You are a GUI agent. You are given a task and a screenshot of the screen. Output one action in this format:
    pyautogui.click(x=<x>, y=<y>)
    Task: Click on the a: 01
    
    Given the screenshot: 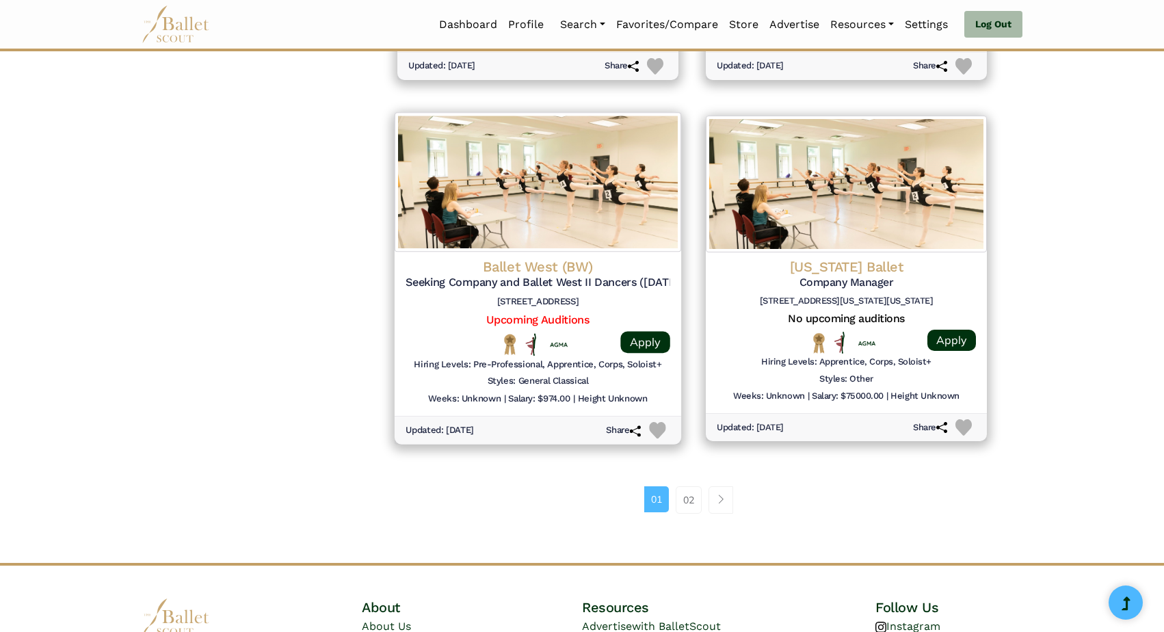 What is the action you would take?
    pyautogui.click(x=657, y=499)
    